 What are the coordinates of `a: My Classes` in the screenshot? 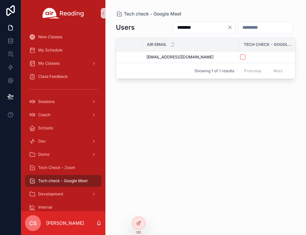 It's located at (63, 63).